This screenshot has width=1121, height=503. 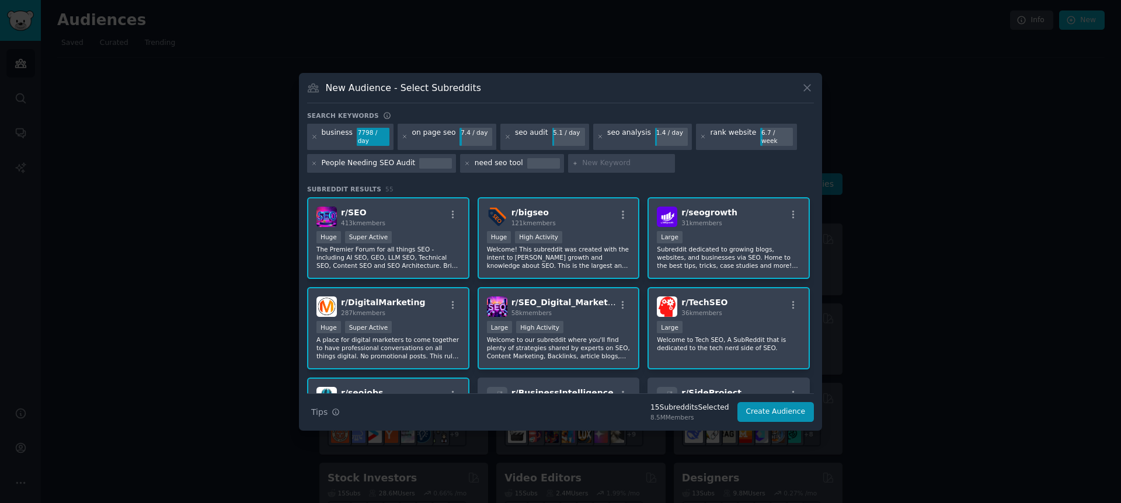 What do you see at coordinates (667, 217) in the screenshot?
I see `img: seogrowth` at bounding box center [667, 217].